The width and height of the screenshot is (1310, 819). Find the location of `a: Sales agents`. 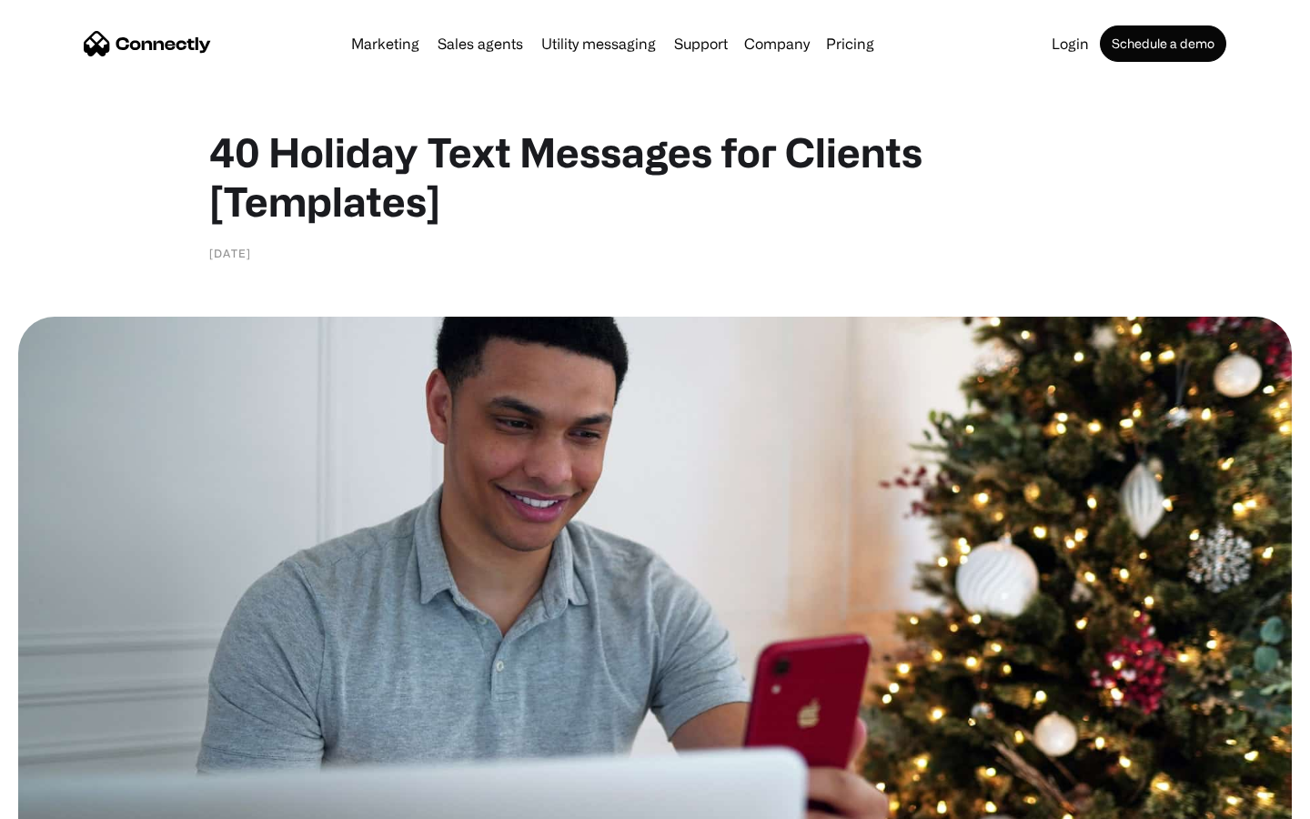

a: Sales agents is located at coordinates (480, 44).